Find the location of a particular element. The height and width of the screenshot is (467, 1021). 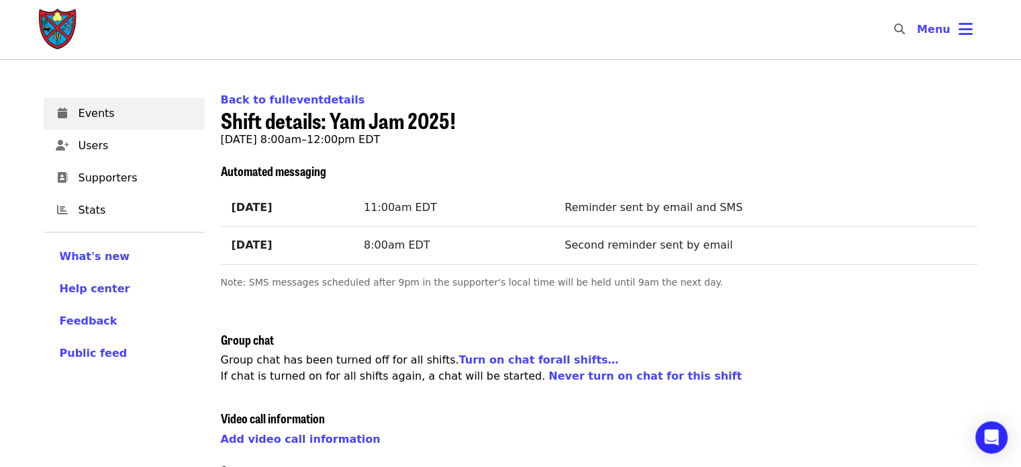

div: Open Intercom Messenger is located at coordinates (992, 437).